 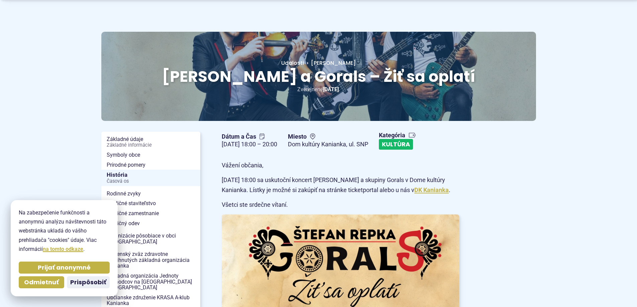 I want to click on span: Tradičné staviteľstvo, so click(x=151, y=204).